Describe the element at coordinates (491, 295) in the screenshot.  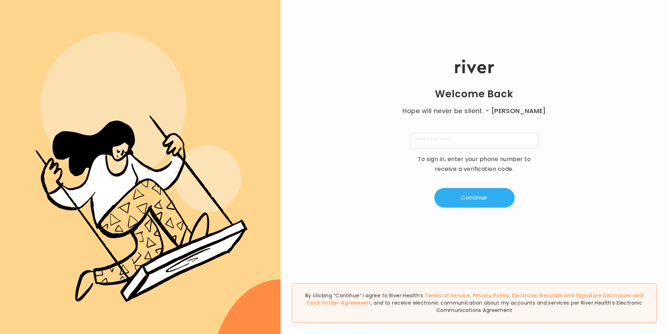
I see `a: Privacy Policy` at that location.